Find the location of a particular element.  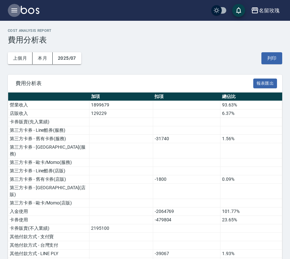

td: -39067 is located at coordinates (186, 254).